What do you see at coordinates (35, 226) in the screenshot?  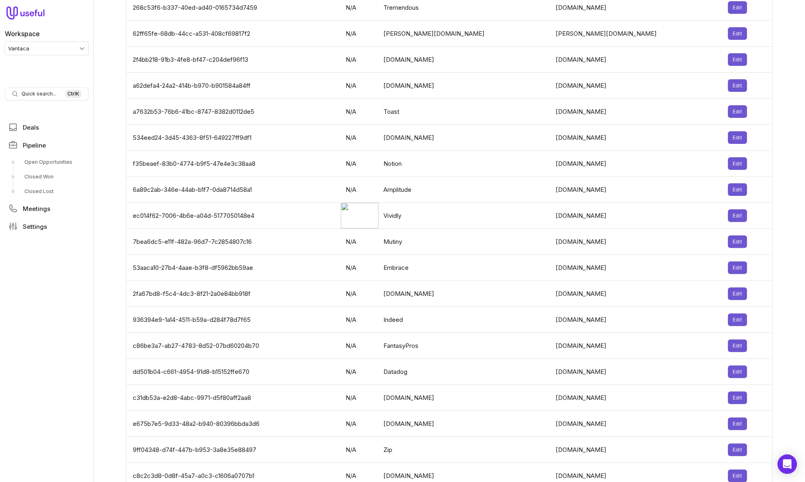 I see `span: Settings` at bounding box center [35, 226].